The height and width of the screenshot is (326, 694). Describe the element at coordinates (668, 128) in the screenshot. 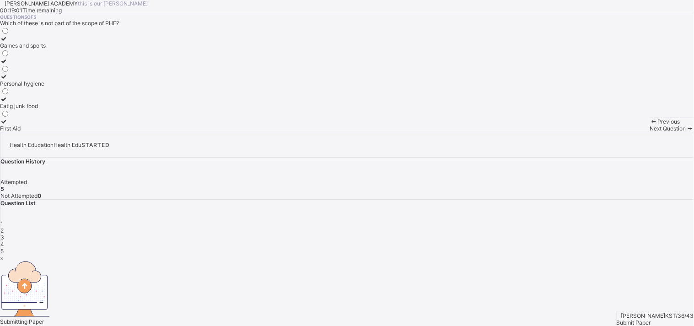

I see `span: Next Question` at that location.